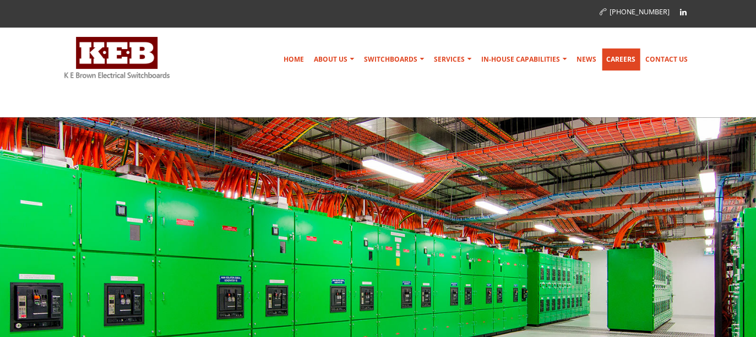  What do you see at coordinates (117, 57) in the screenshot?
I see `img: K E Brown Electrical Switchboards` at bounding box center [117, 57].